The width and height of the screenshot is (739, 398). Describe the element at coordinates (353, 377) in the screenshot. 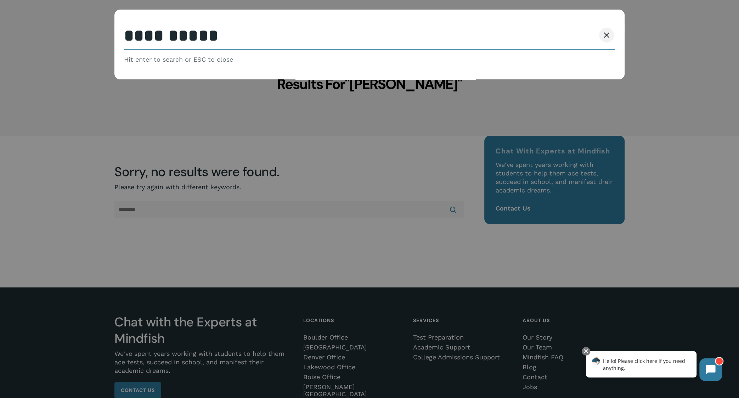

I see `a: Boise Office` at that location.